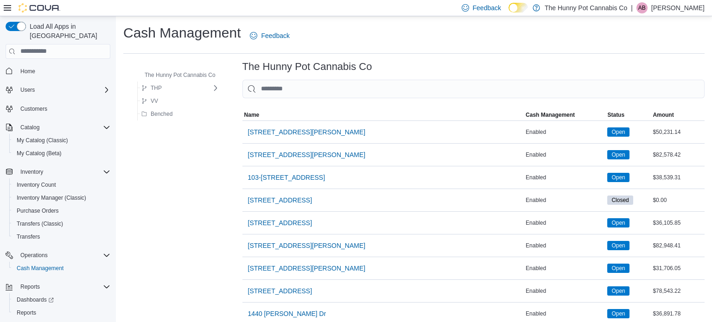  I want to click on h1: Cash Management, so click(182, 33).